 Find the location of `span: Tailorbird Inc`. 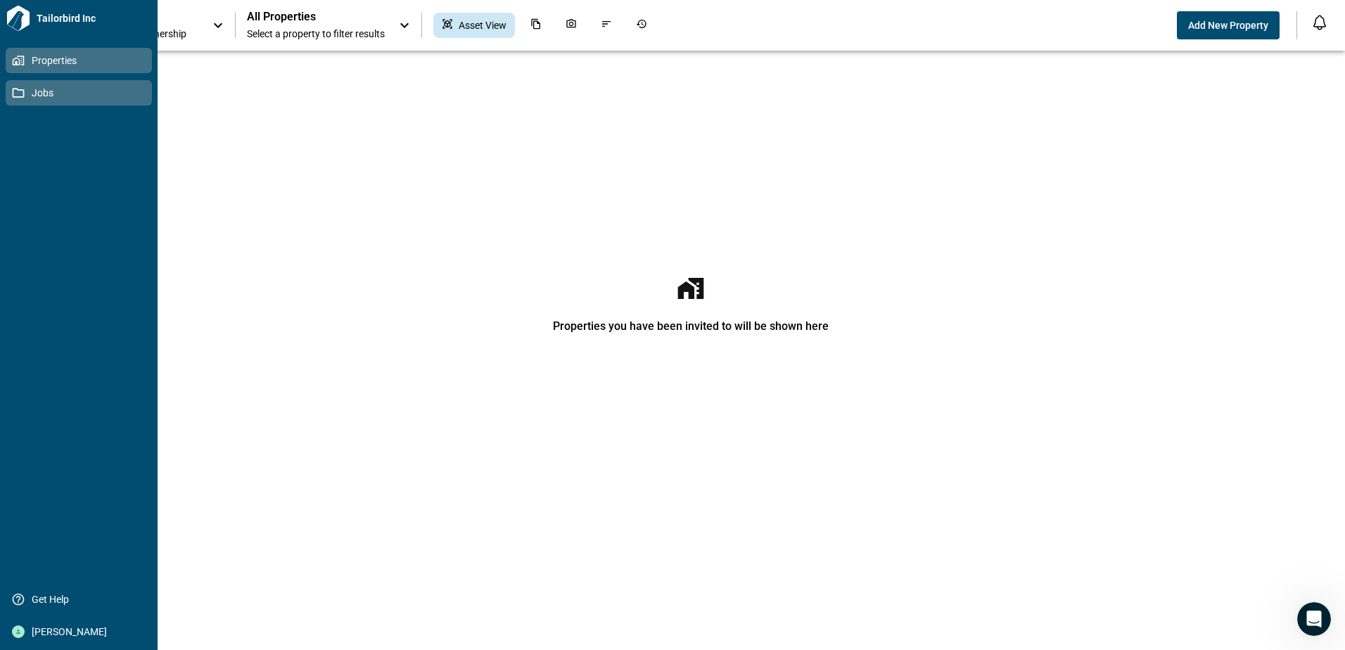

span: Tailorbird Inc is located at coordinates (91, 18).